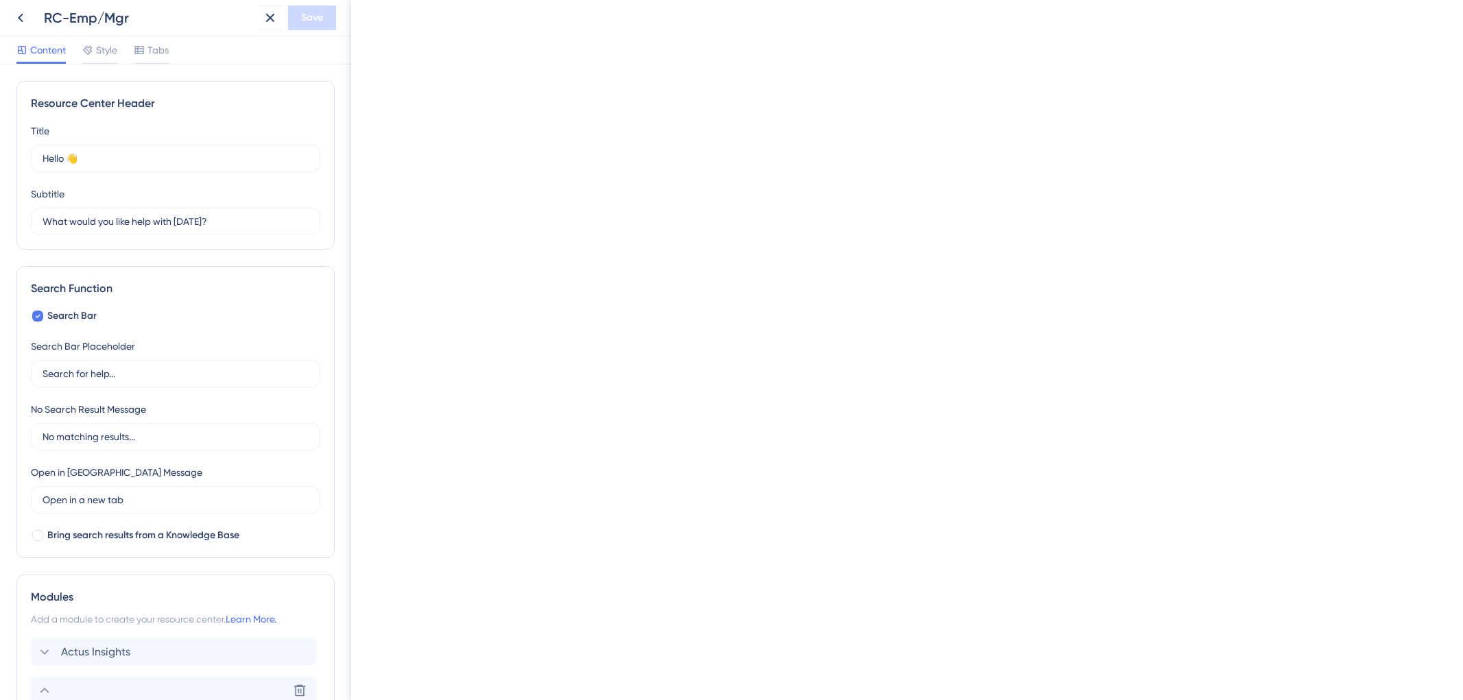 The height and width of the screenshot is (700, 1463). I want to click on input: Description, so click(176, 222).